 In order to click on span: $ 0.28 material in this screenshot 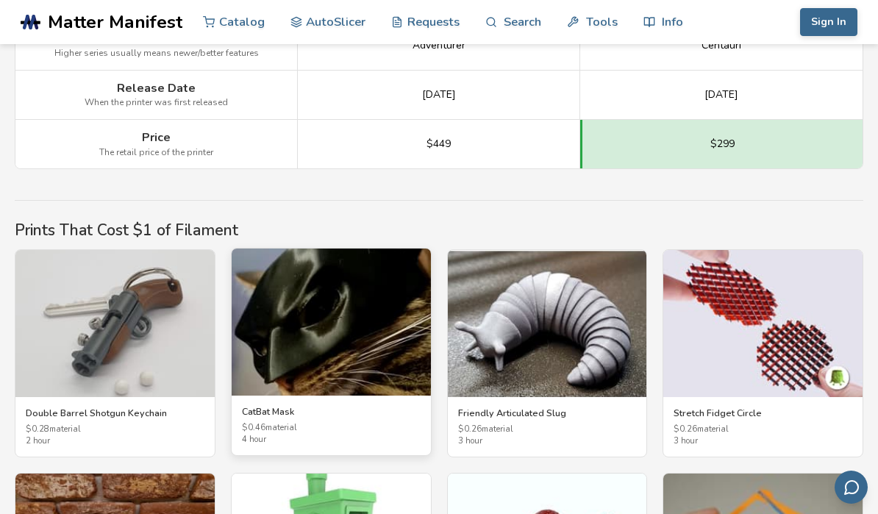, I will do `click(115, 429)`.